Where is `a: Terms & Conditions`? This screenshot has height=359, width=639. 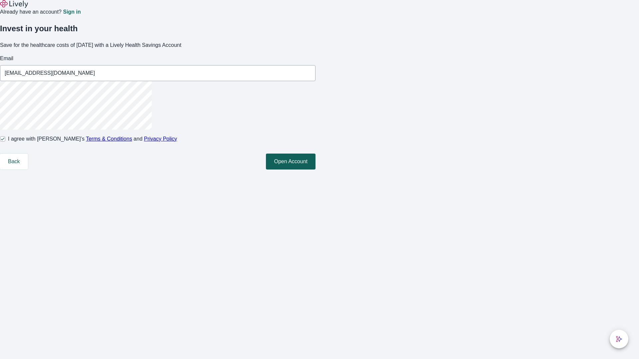 a: Terms & Conditions is located at coordinates (109, 139).